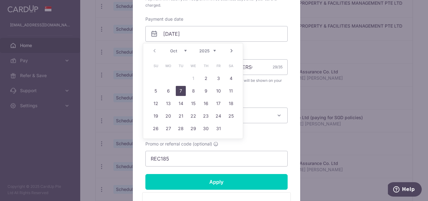 Image resolution: width=428 pixels, height=201 pixels. I want to click on span: Tuesday, so click(181, 66).